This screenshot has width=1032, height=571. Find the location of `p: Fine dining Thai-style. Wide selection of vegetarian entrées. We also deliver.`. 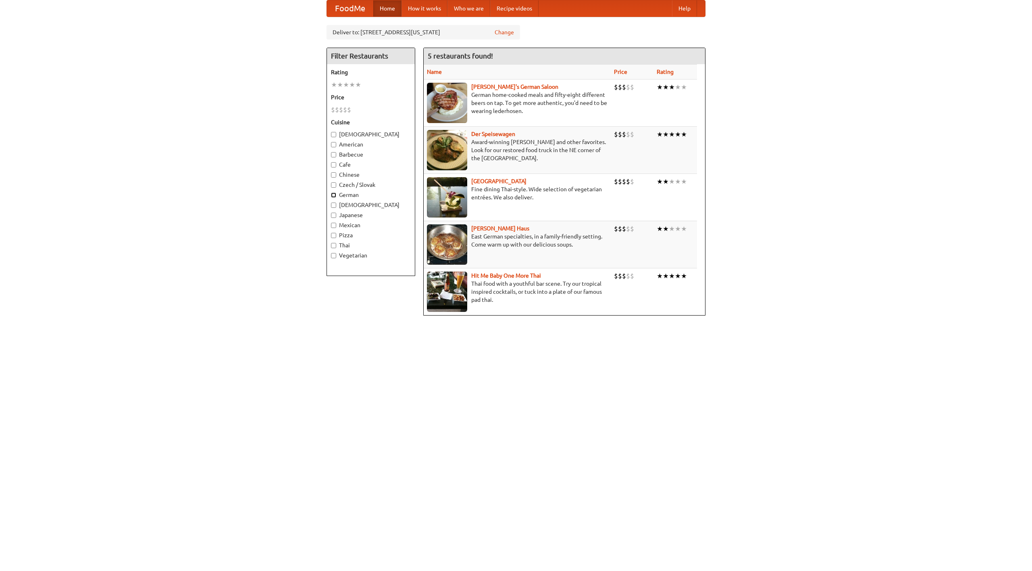

p: Fine dining Thai-style. Wide selection of vegetarian entrées. We also deliver. is located at coordinates (517, 193).